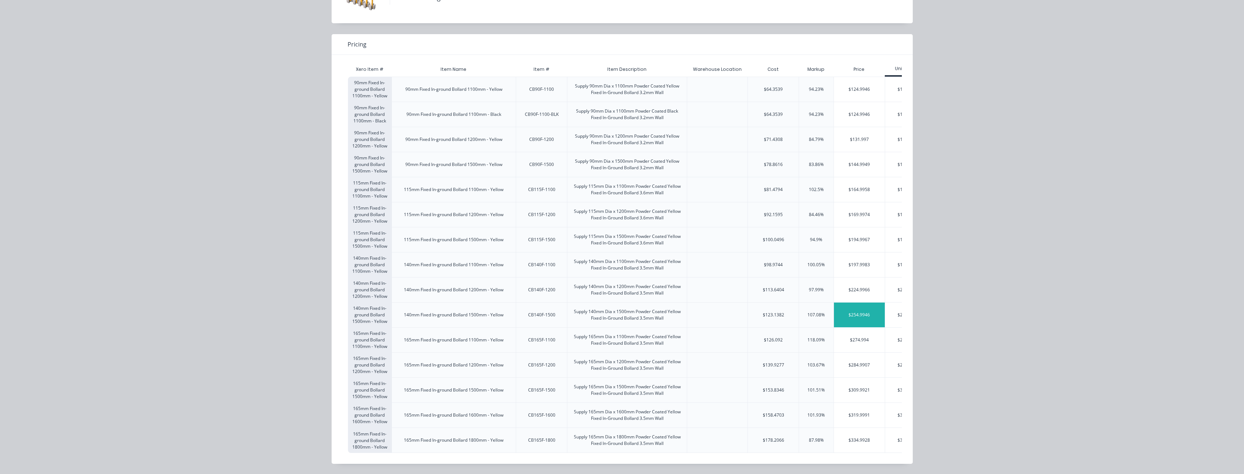  Describe the element at coordinates (542, 140) in the screenshot. I see `div: CB90F-1200` at that location.